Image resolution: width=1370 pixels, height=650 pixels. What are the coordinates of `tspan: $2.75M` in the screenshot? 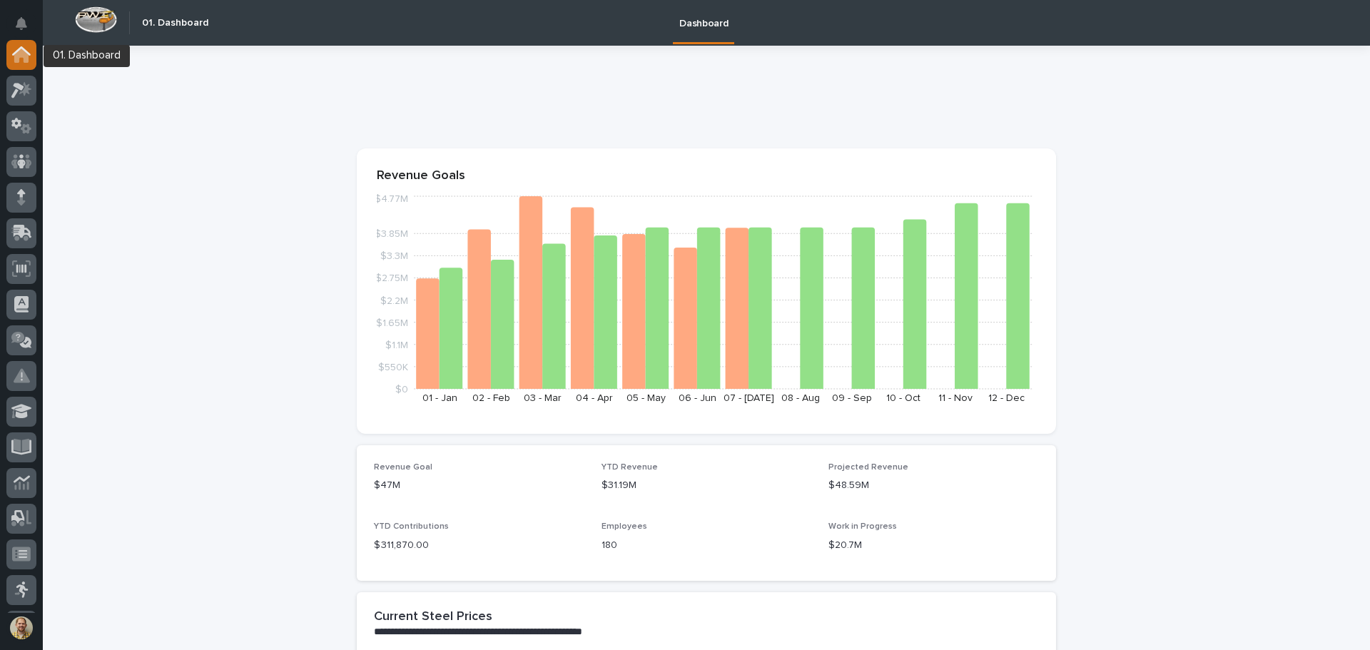 It's located at (392, 278).